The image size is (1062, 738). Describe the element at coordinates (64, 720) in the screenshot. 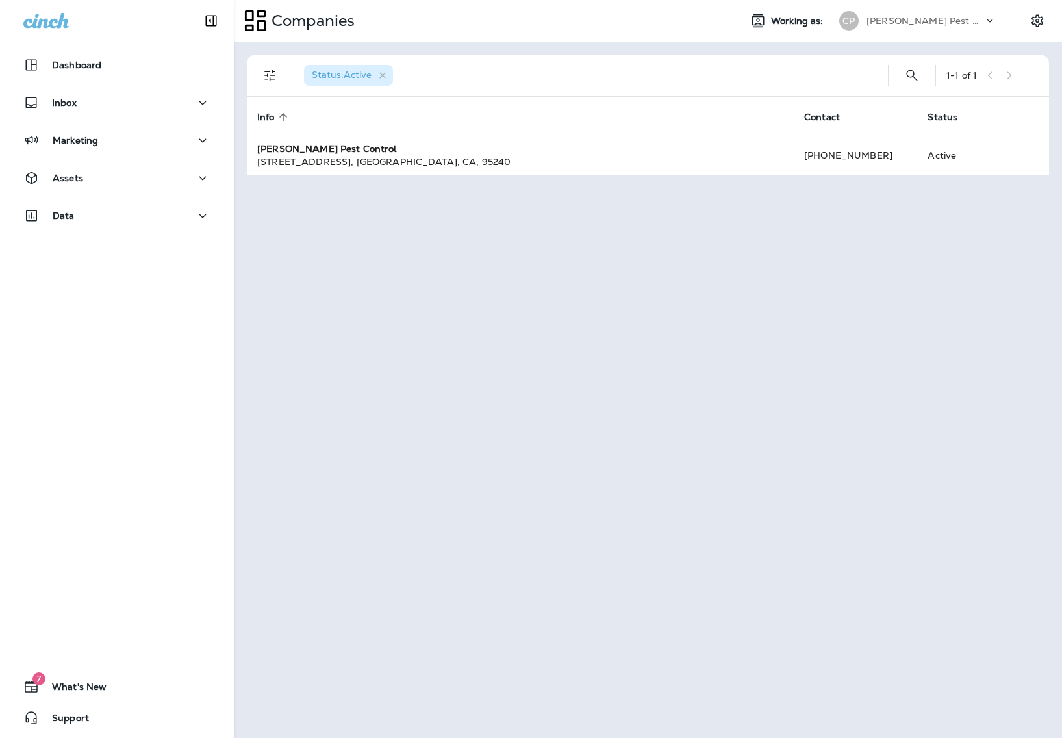

I see `span: Support` at that location.